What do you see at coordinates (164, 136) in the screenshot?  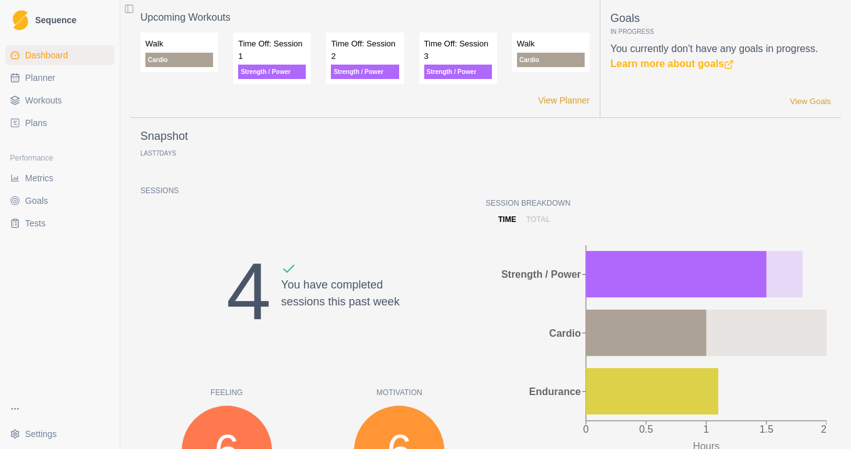 I see `p: Snapshot` at bounding box center [164, 136].